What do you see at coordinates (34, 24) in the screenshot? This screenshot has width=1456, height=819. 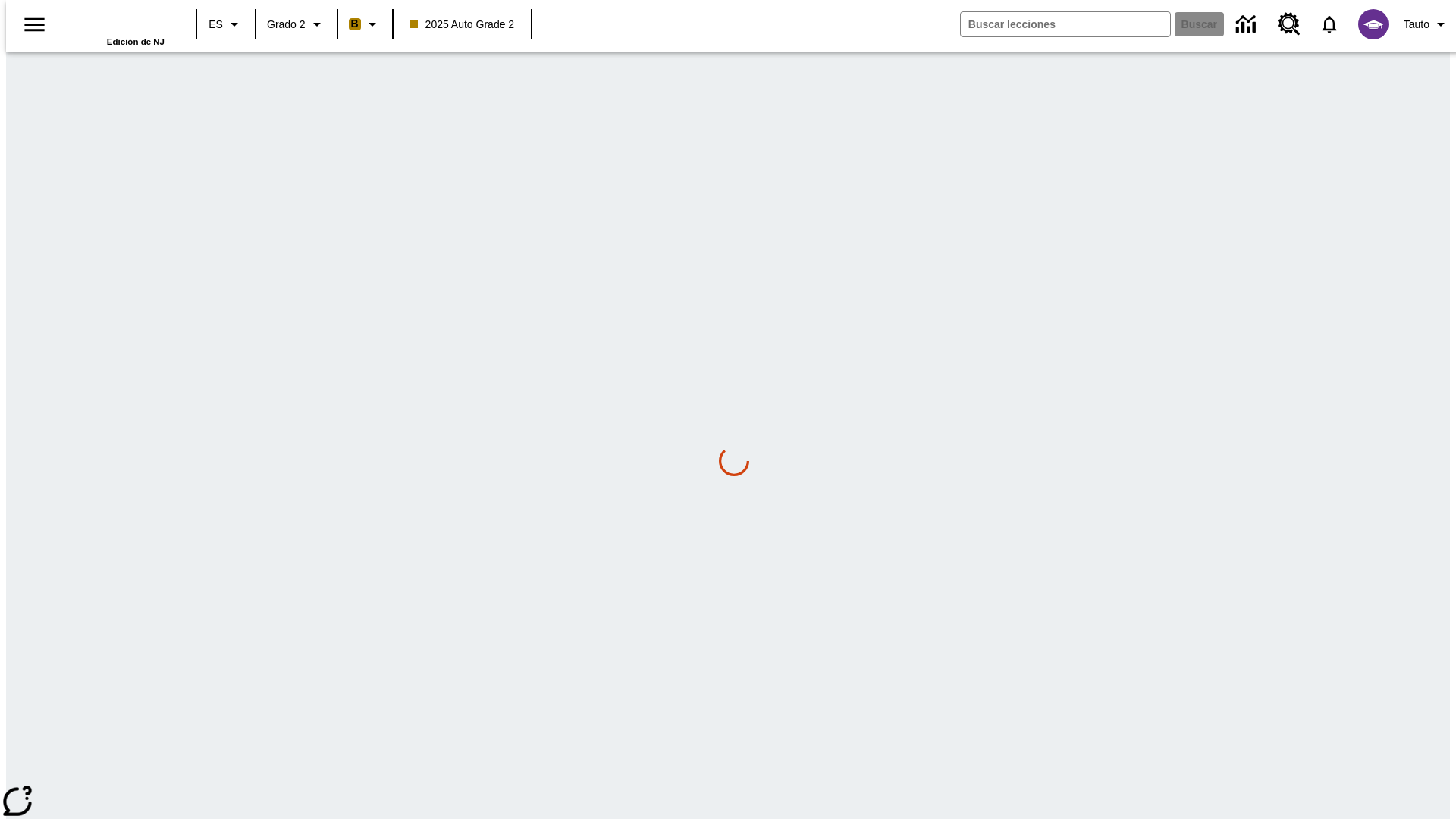 I see `button: Abrir el menú lateral` at bounding box center [34, 24].